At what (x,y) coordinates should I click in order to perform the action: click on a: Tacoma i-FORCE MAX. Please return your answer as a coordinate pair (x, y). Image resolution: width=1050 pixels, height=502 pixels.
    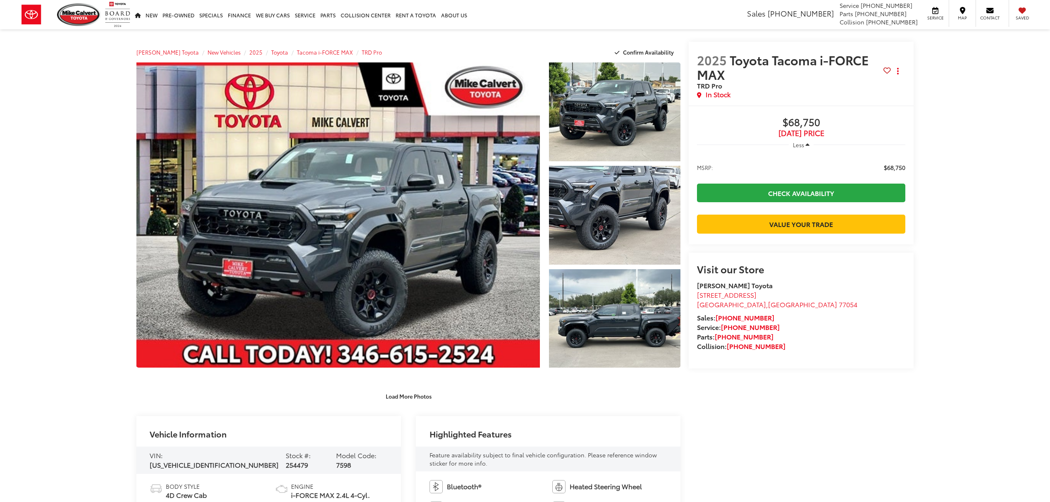
    Looking at the image, I should click on (325, 52).